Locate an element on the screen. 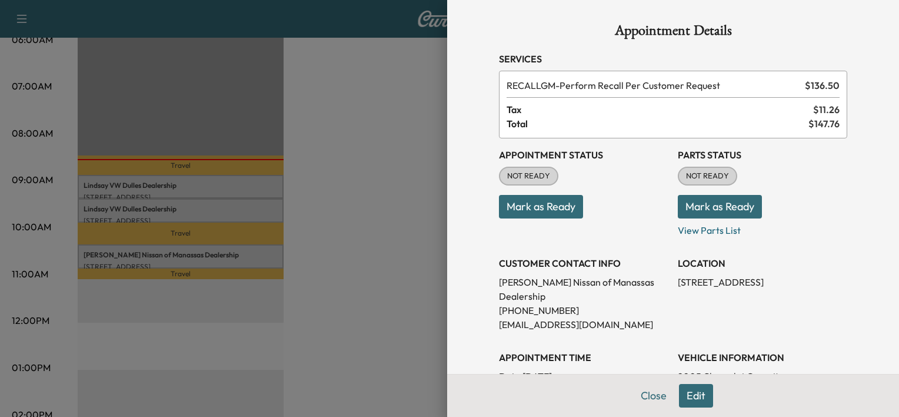  span: $ 147.76 is located at coordinates (824, 124).